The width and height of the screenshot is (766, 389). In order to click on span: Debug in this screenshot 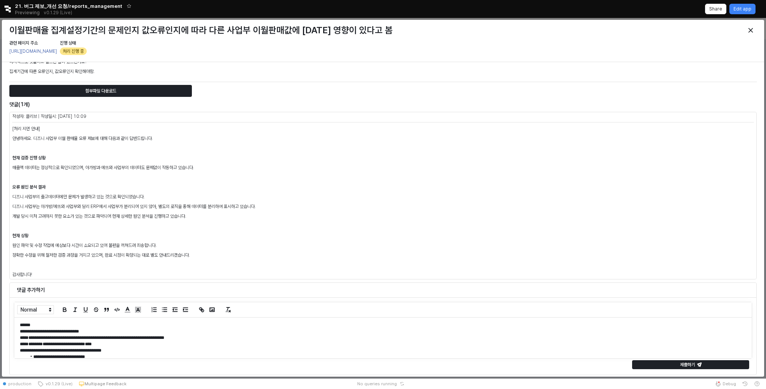, I will do `click(729, 384)`.